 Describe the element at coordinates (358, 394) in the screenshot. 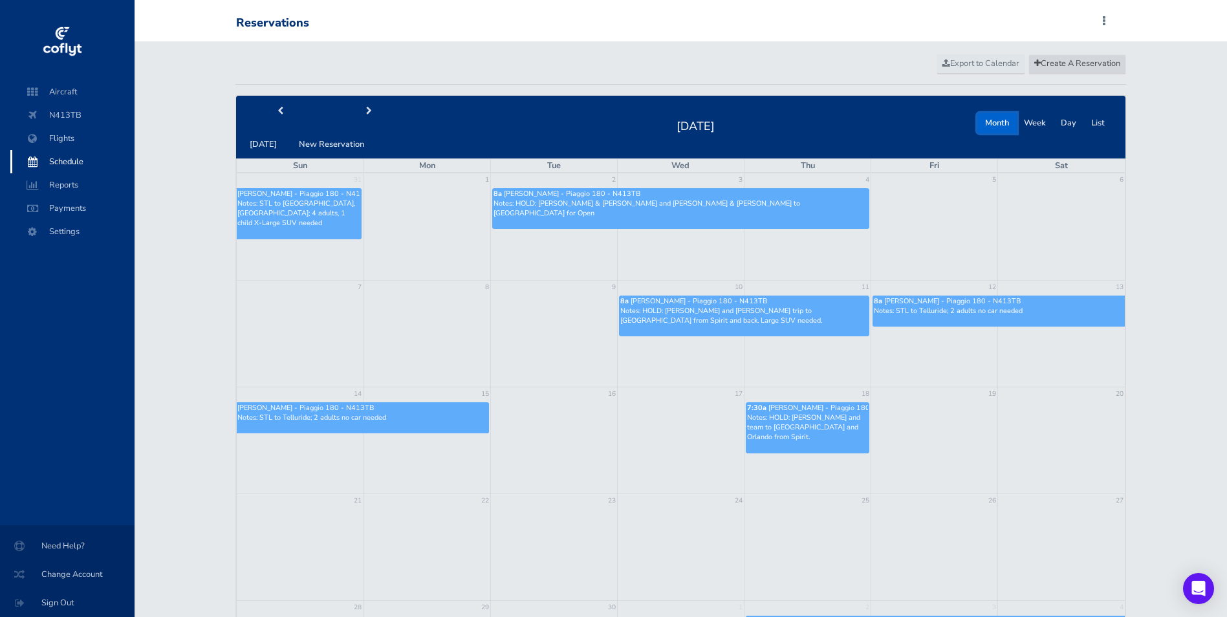

I see `a: 14` at that location.